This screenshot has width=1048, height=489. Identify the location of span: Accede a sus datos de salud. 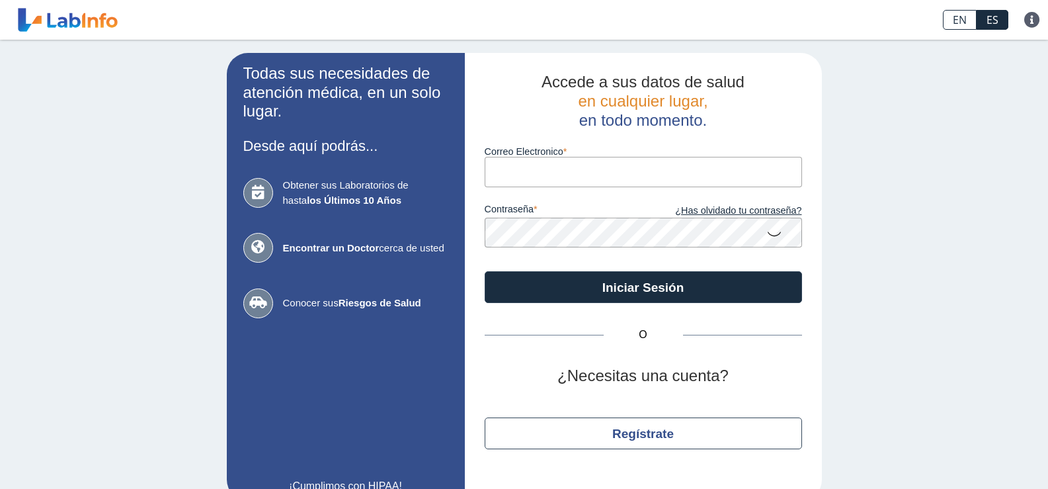
(643, 81).